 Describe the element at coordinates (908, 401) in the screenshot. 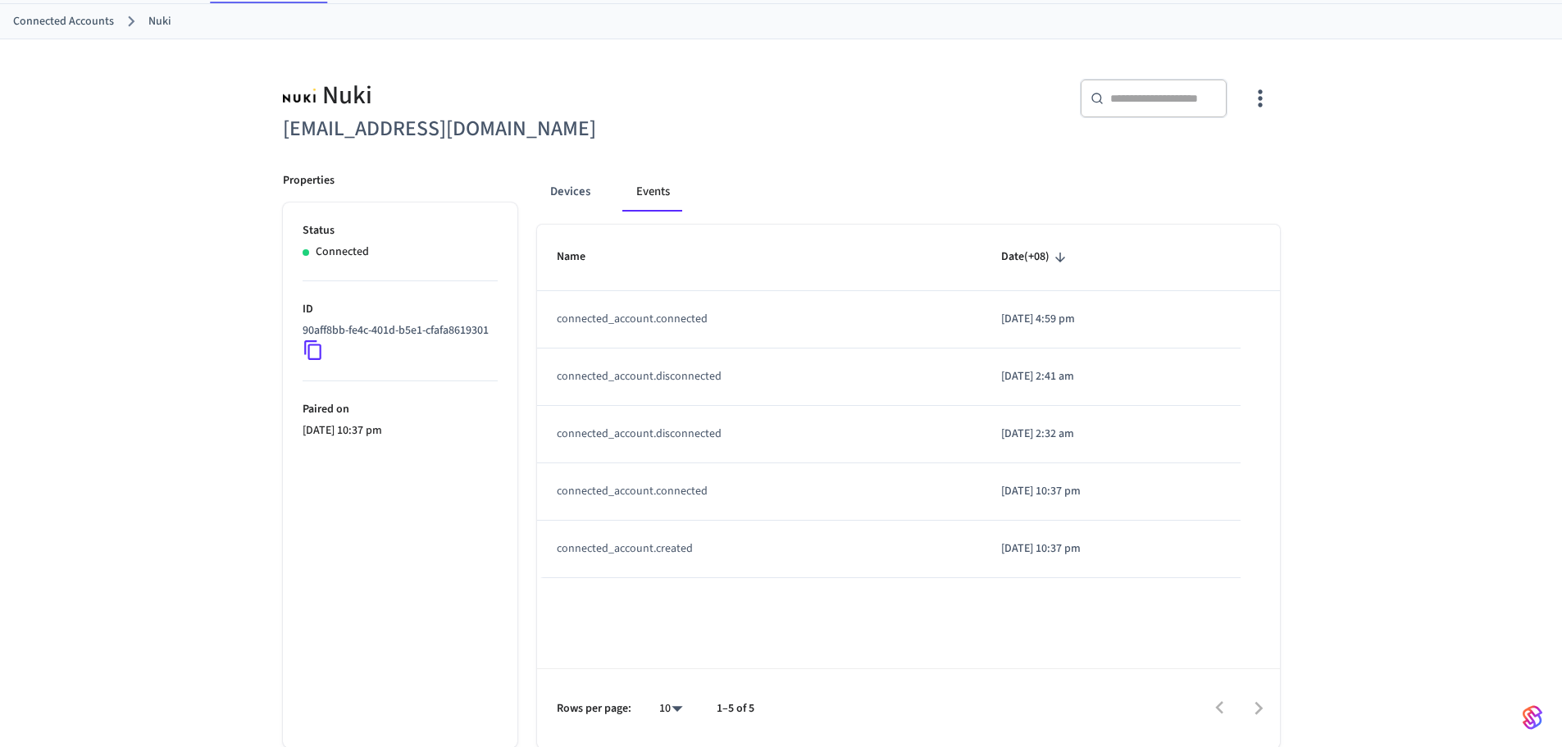

I see `table: sticky table` at that location.